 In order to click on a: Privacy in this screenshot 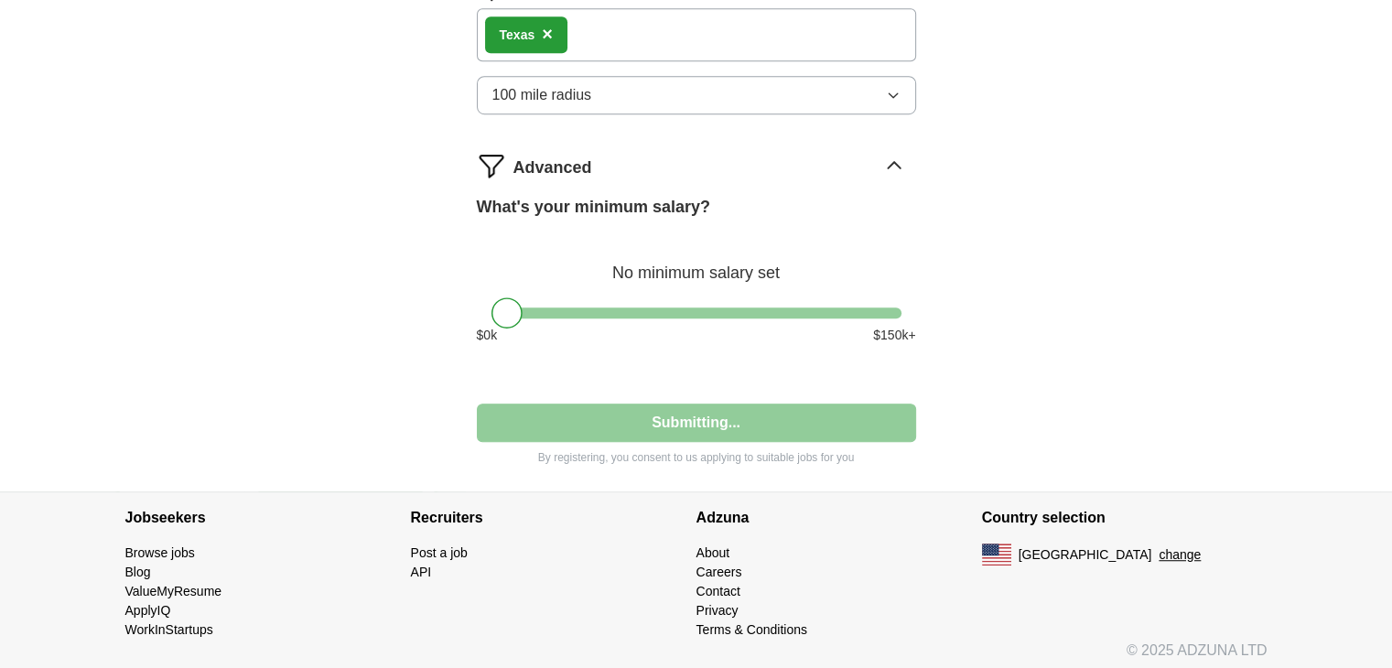, I will do `click(718, 611)`.